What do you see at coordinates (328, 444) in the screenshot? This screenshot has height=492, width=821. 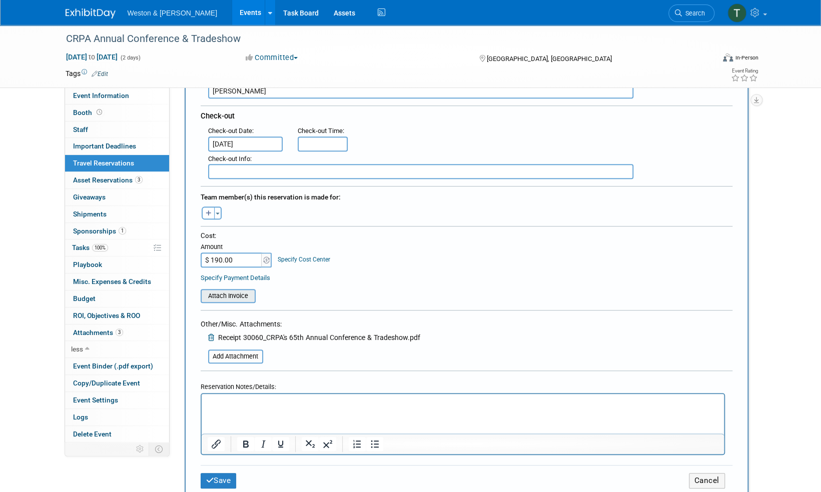 I see `button: Superscript` at bounding box center [328, 444].